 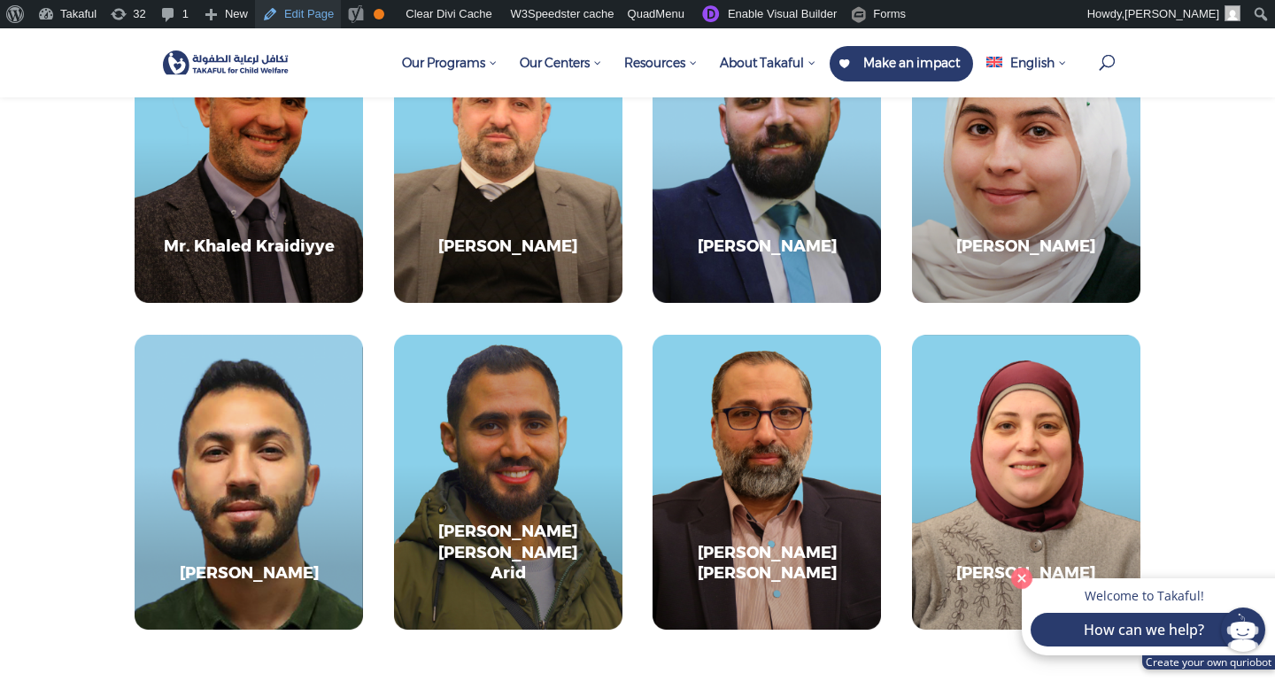 What do you see at coordinates (768, 72) in the screenshot?
I see `a: About Takaful` at bounding box center [768, 72].